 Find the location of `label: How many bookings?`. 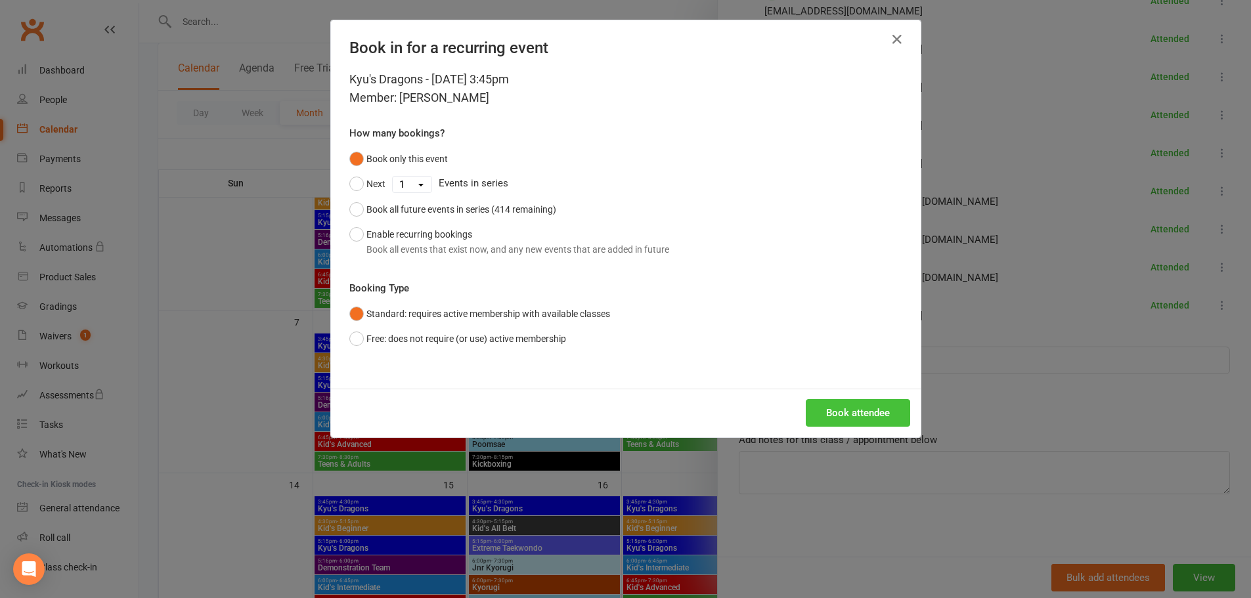

label: How many bookings? is located at coordinates (397, 133).